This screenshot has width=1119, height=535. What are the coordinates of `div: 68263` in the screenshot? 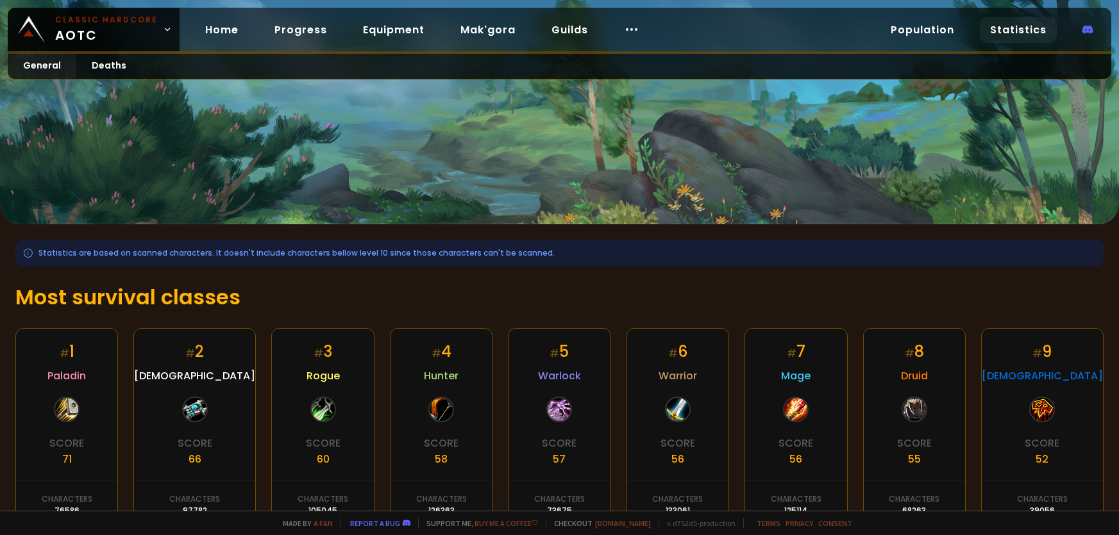 It's located at (914, 511).